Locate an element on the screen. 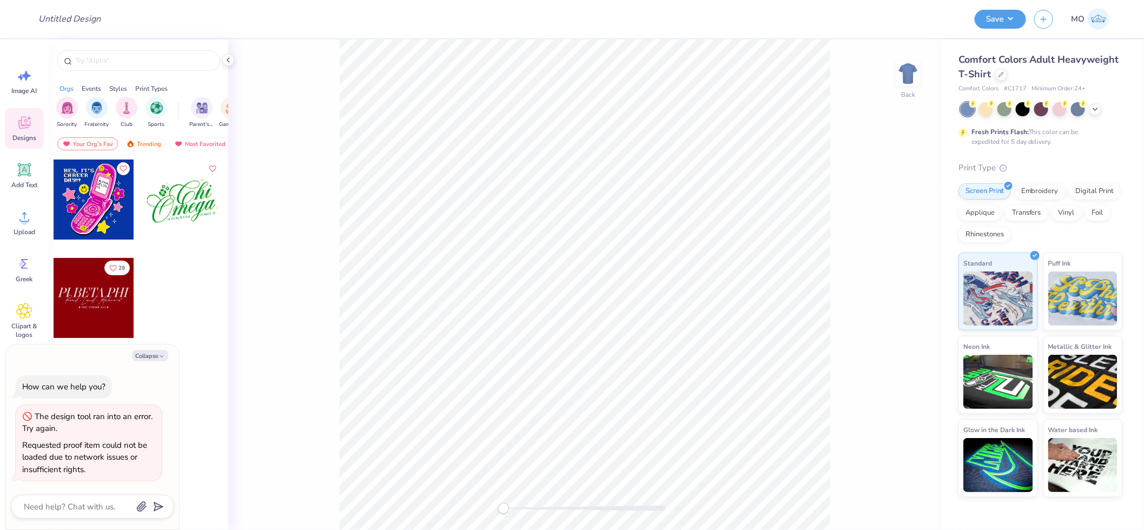 Image resolution: width=1144 pixels, height=530 pixels. div: How can we help you? is located at coordinates (64, 387).